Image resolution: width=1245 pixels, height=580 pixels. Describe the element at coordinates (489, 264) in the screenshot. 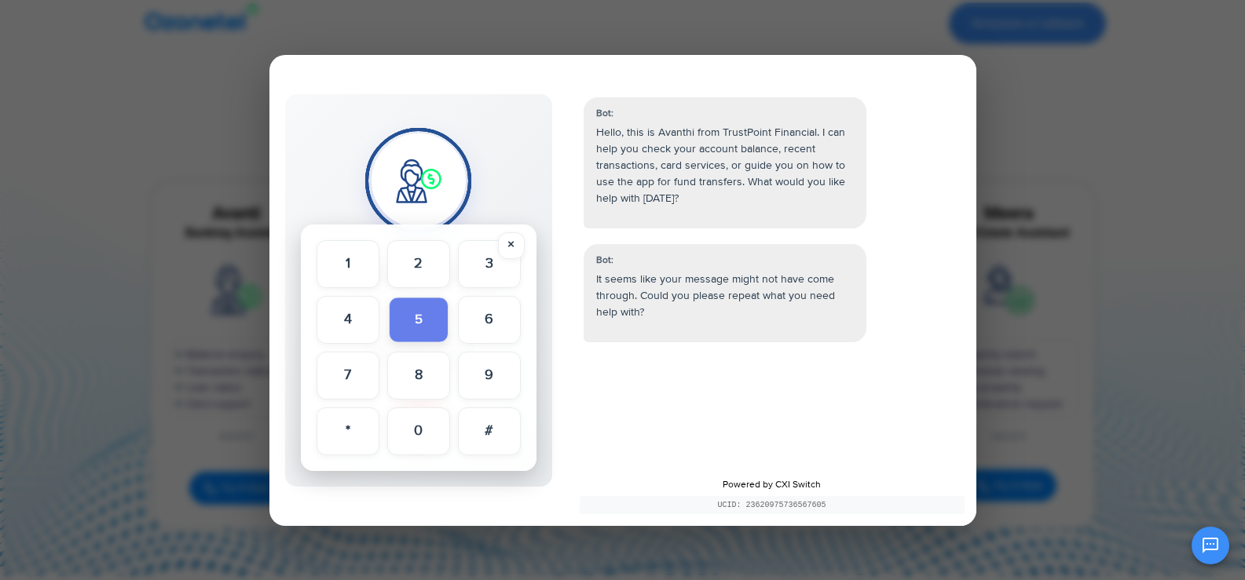

I see `button: 3` at that location.